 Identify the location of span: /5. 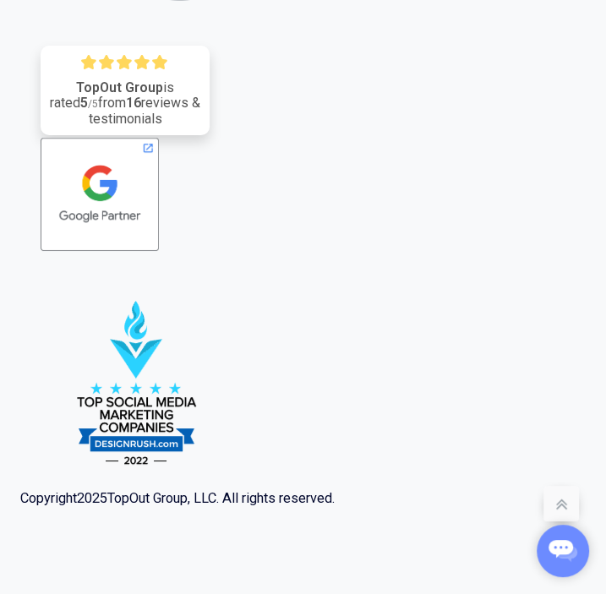
(93, 104).